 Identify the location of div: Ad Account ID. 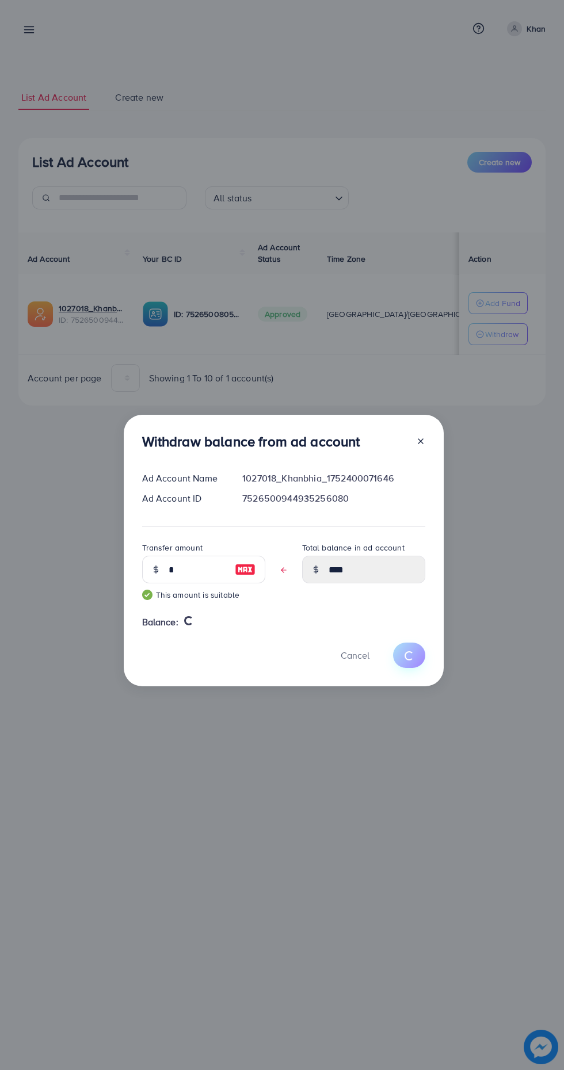
(183, 498).